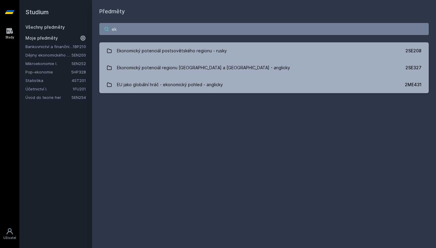  Describe the element at coordinates (45, 27) in the screenshot. I see `a: Všechny předměty` at that location.